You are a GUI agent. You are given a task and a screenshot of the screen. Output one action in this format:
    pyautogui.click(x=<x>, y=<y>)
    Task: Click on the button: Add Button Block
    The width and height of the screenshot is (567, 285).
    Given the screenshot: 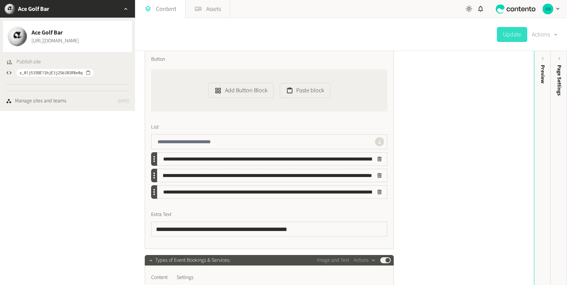 What is the action you would take?
    pyautogui.click(x=241, y=90)
    